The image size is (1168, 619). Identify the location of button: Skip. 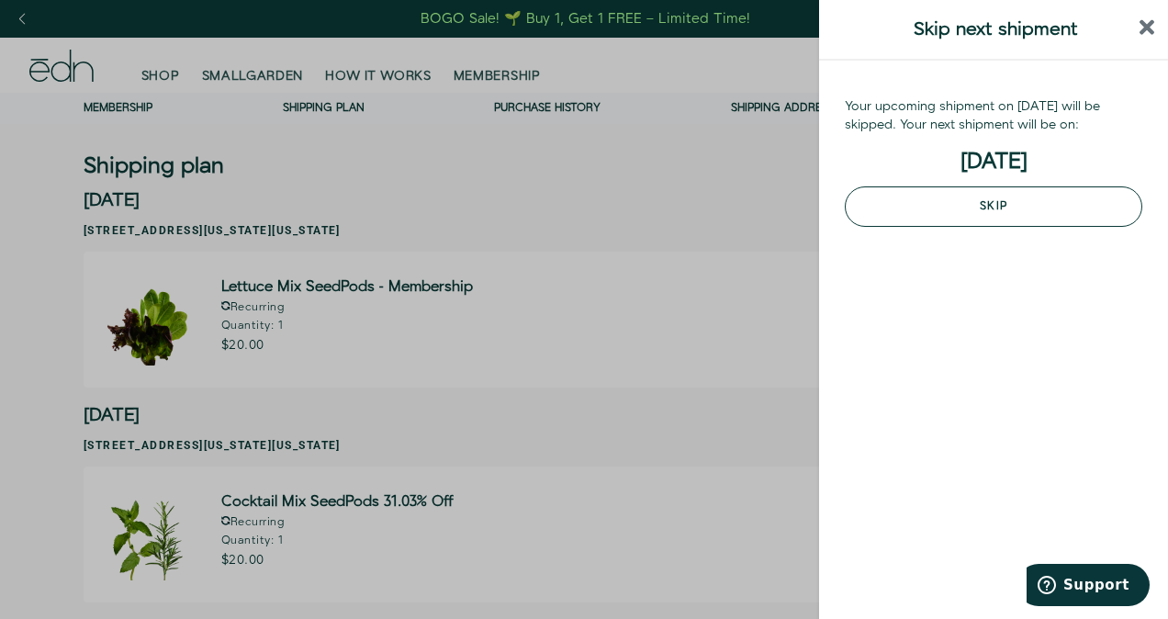
(994, 207).